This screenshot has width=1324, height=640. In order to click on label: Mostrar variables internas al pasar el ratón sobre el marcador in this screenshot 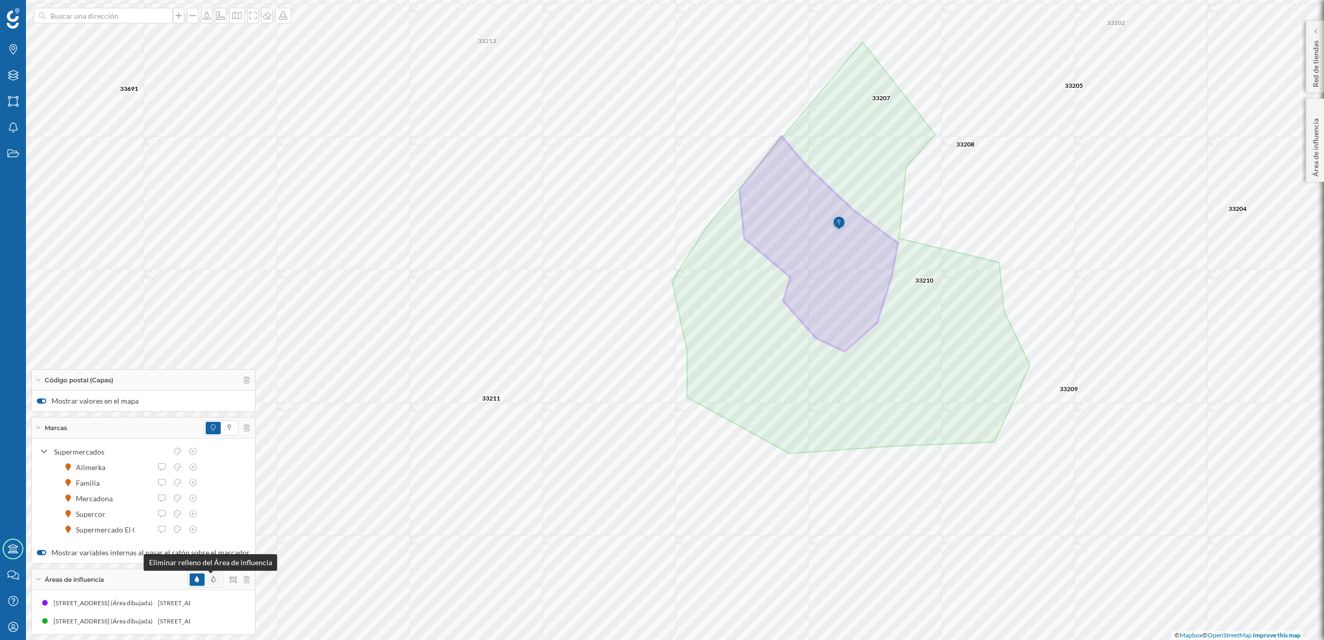, I will do `click(143, 553)`.